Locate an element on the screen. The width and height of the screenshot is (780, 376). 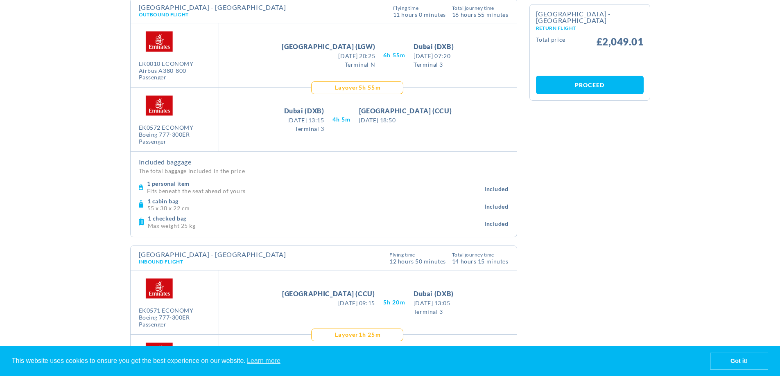
h4: Included baggage is located at coordinates (324, 162).